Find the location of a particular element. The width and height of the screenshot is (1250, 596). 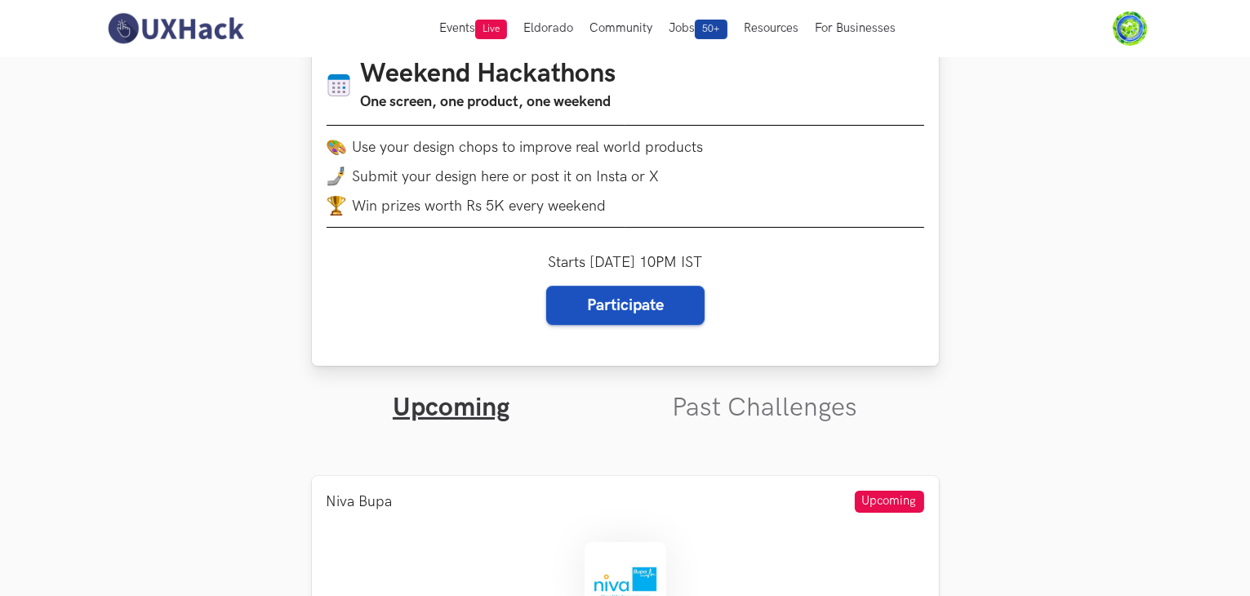

a: Upcoming is located at coordinates (451, 407).